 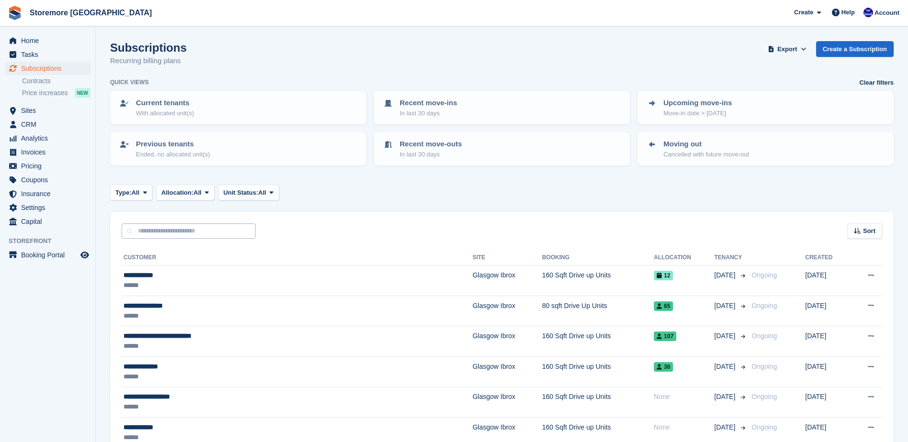 What do you see at coordinates (598, 311) in the screenshot?
I see `td: 80 sqft Drive Up Units` at bounding box center [598, 311].